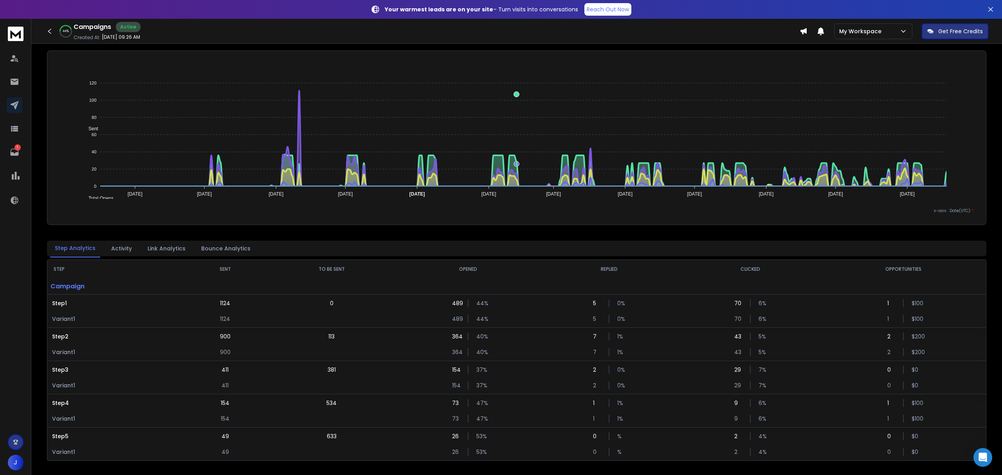 The image size is (1002, 475). Describe the element at coordinates (955, 31) in the screenshot. I see `button: Get Free Credits` at that location.